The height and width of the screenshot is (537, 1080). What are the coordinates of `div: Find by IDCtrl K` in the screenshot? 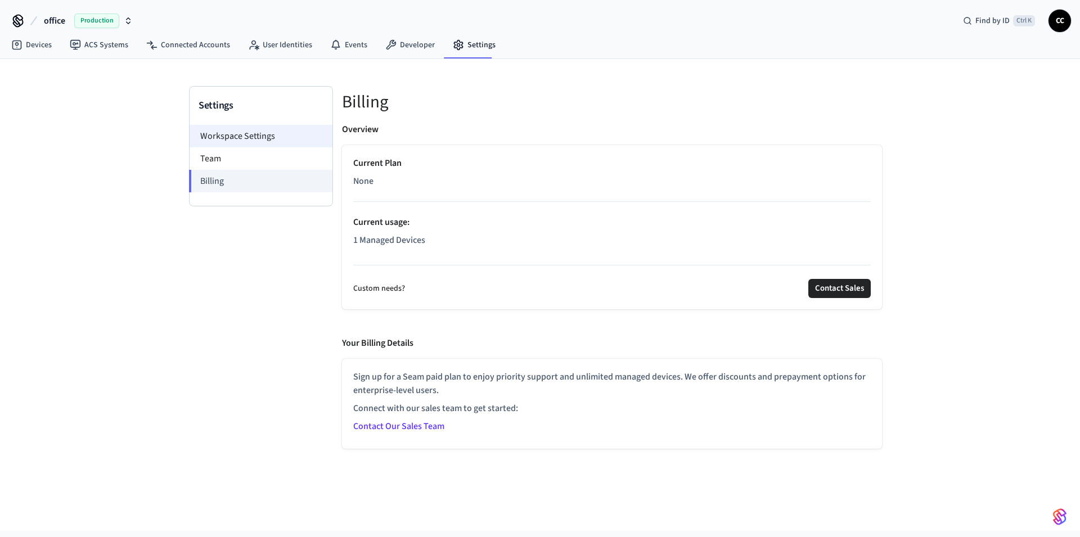 It's located at (999, 21).